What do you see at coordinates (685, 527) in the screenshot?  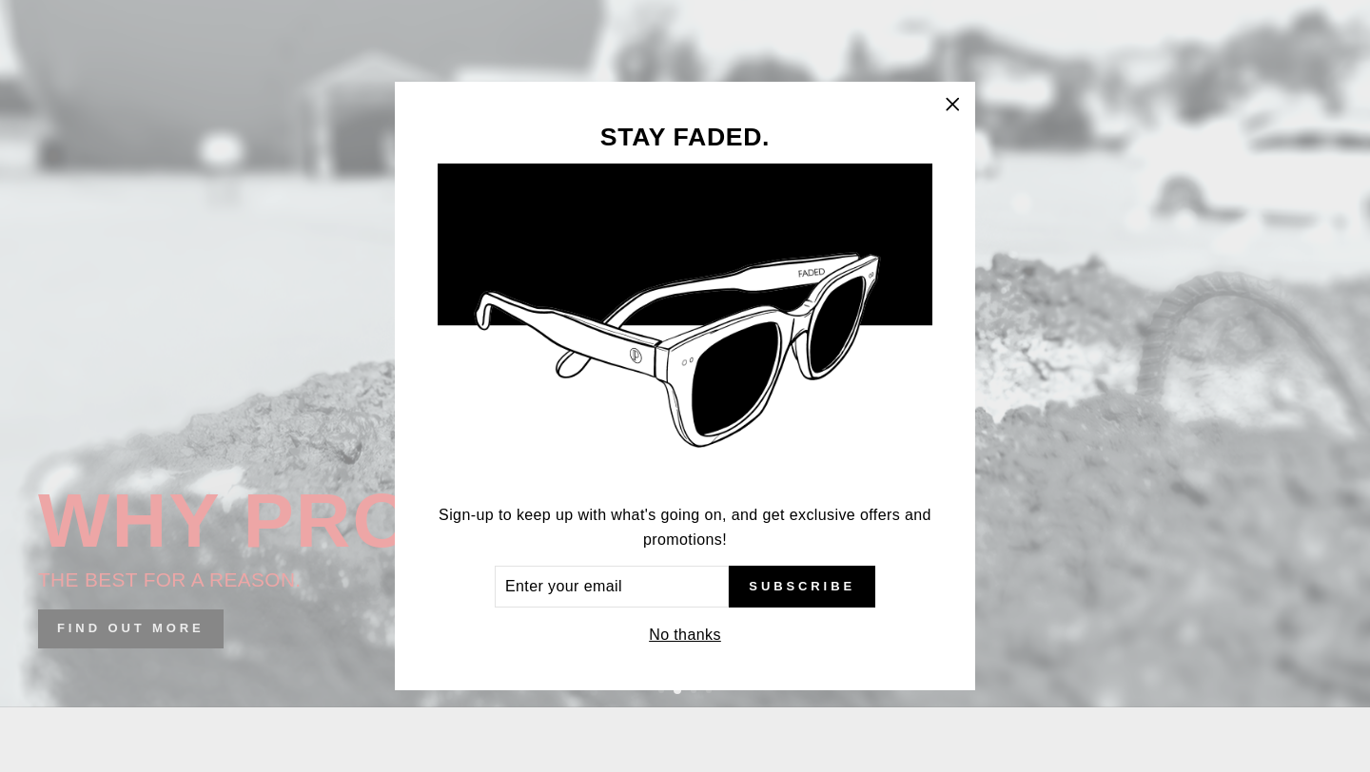 I see `p: Sign-up to keep up with what's going on, and get exclusive offers and promotions!` at bounding box center [685, 527].